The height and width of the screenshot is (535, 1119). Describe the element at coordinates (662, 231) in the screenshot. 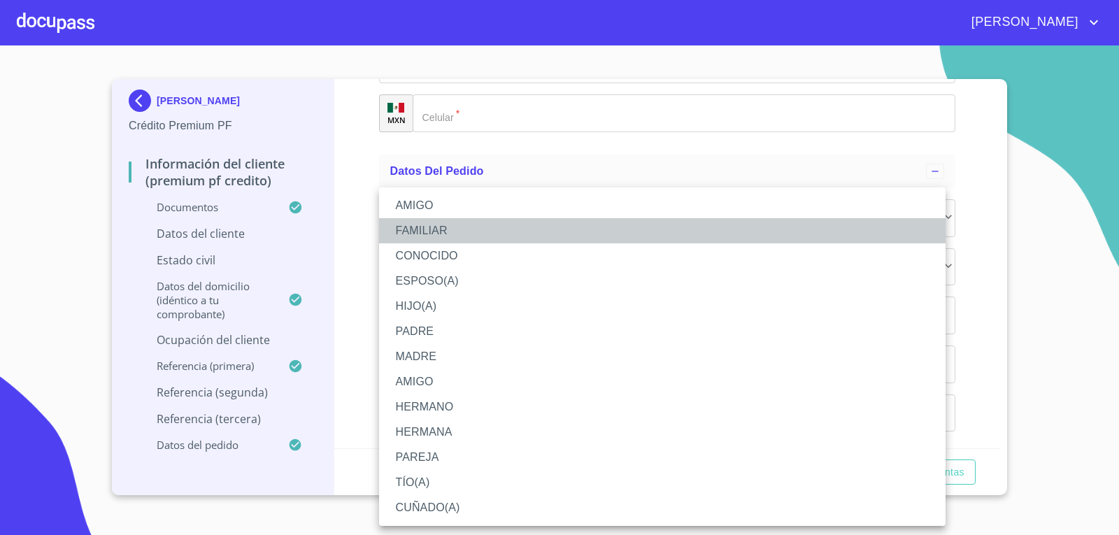

I see `li: FAMILIAR` at that location.